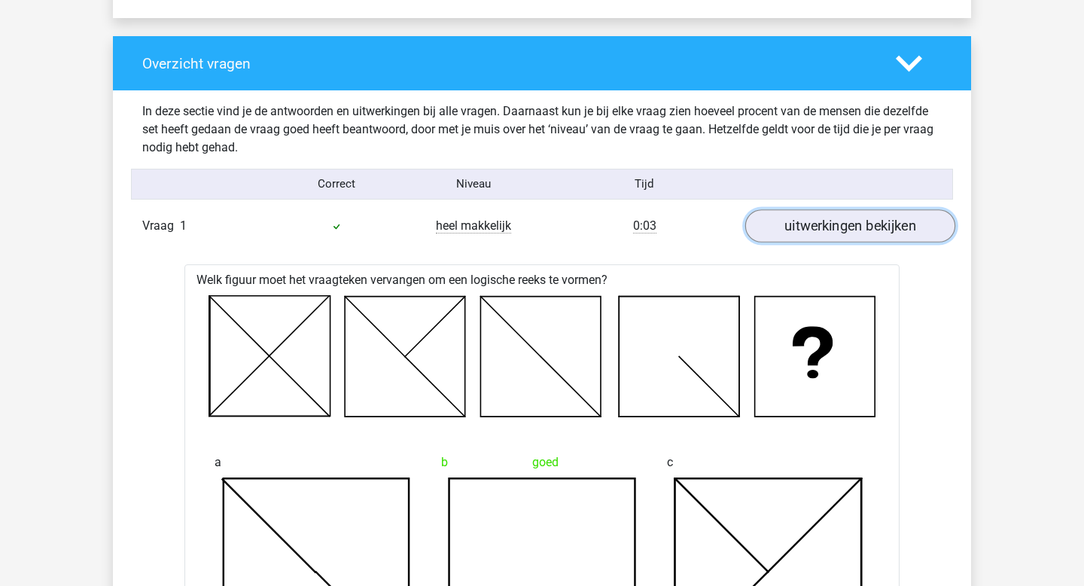  Describe the element at coordinates (645, 226) in the screenshot. I see `span: 0:03` at that location.